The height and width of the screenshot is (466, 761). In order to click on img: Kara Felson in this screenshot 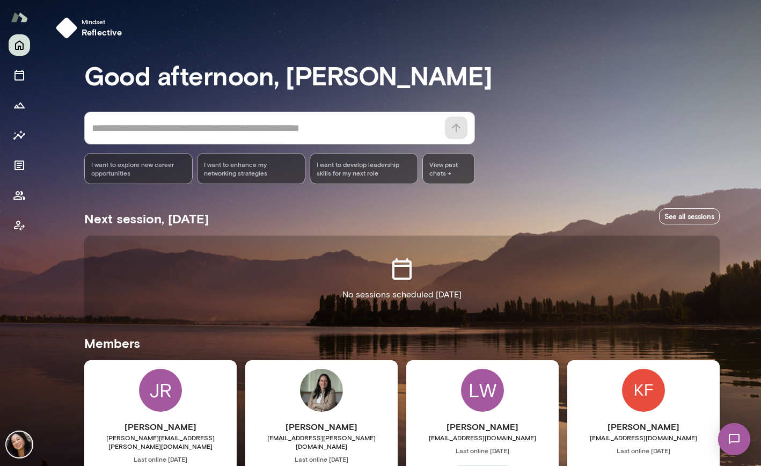, I will do `click(643, 390)`.